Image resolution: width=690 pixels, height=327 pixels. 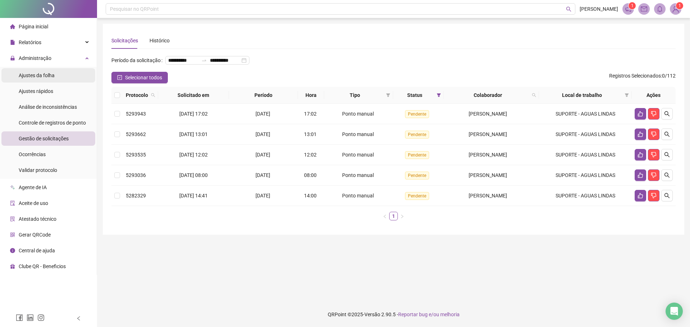 I want to click on span: Selecionar todos, so click(x=143, y=78).